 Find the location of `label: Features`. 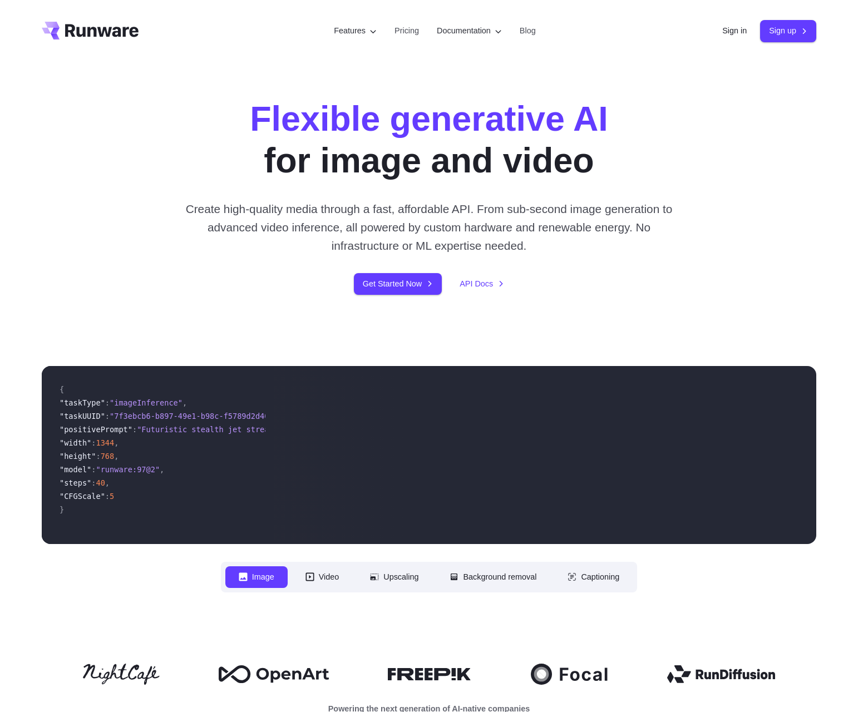

label: Features is located at coordinates (355, 31).